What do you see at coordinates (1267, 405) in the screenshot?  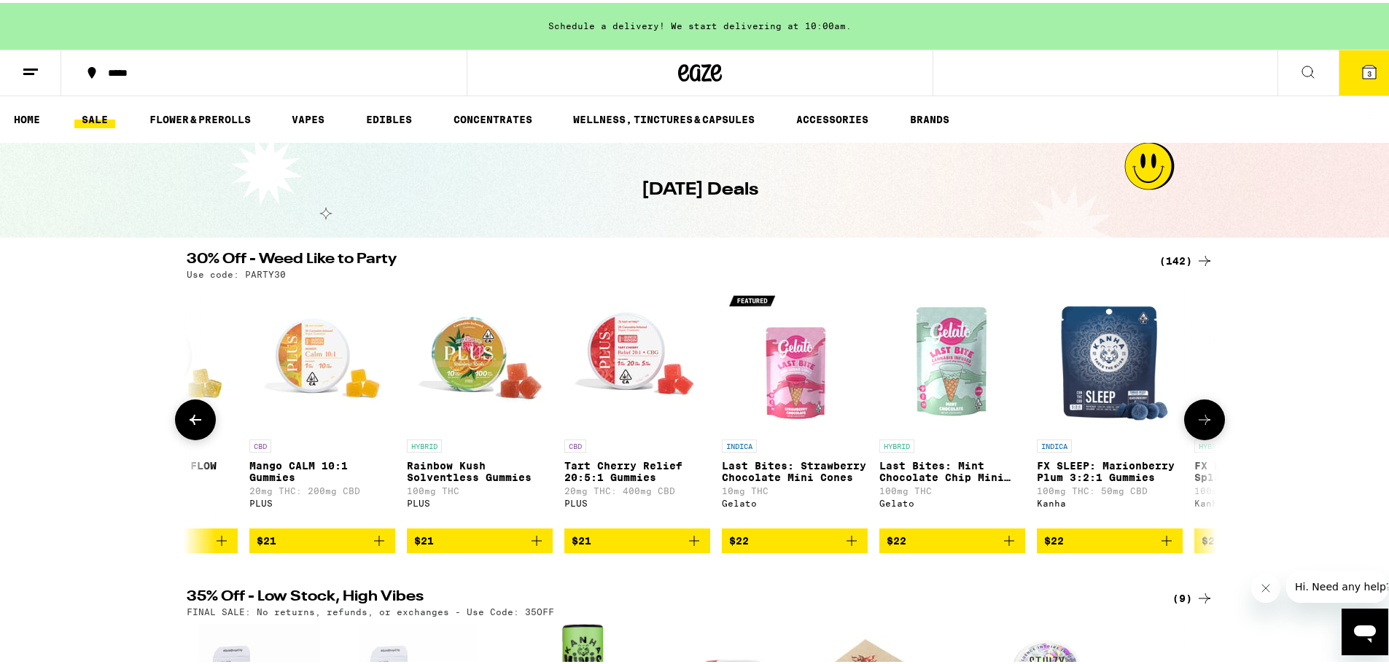 I see `a: Open page for FX ENERGY: Citrus Splash 1:1 Gummies from Kanha` at bounding box center [1267, 405].